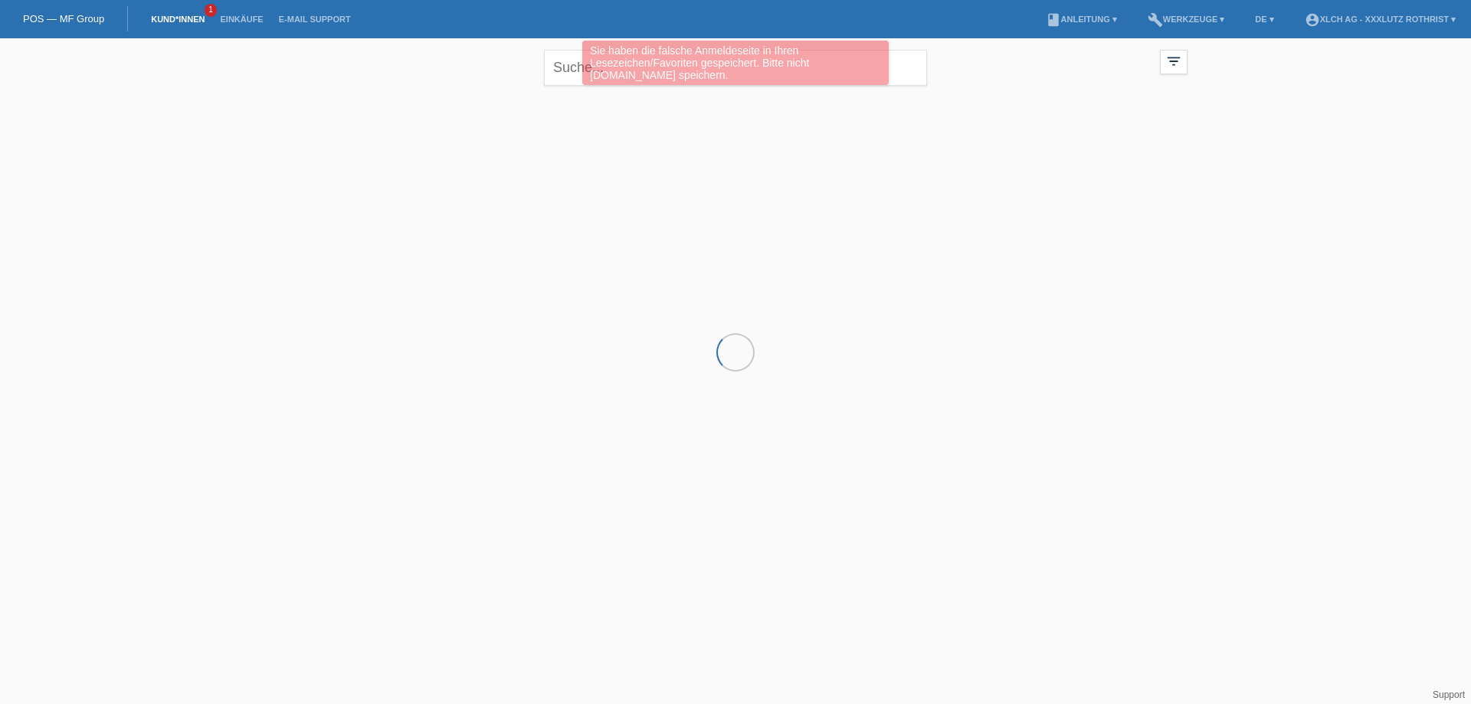 The image size is (1471, 704). Describe the element at coordinates (1186, 19) in the screenshot. I see `a: buildWerkzeuge ▾` at that location.